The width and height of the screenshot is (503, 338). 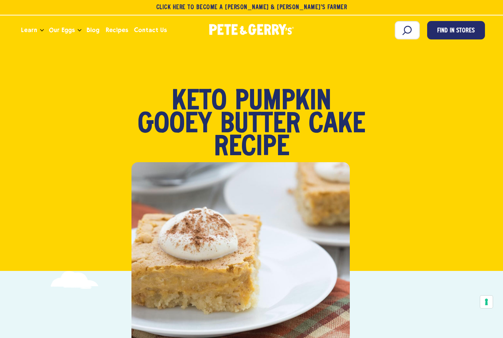 I want to click on span: Our Eggs, so click(x=62, y=30).